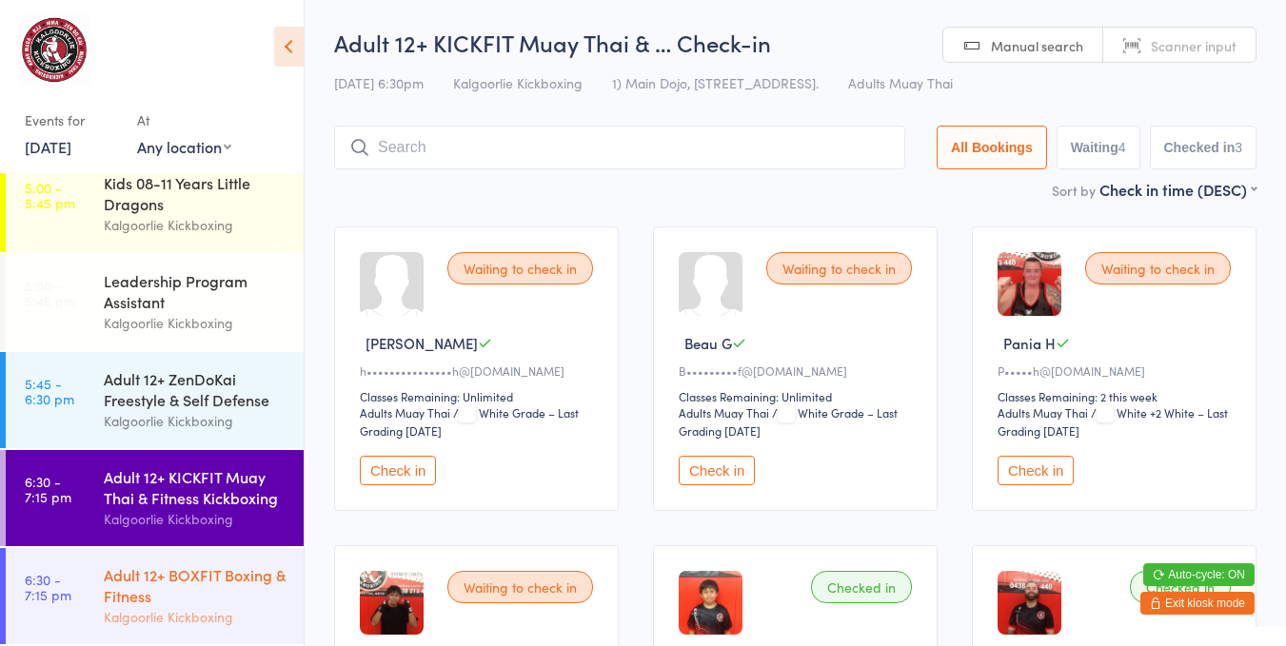  Describe the element at coordinates (1193, 46) in the screenshot. I see `span: Scanner input` at that location.